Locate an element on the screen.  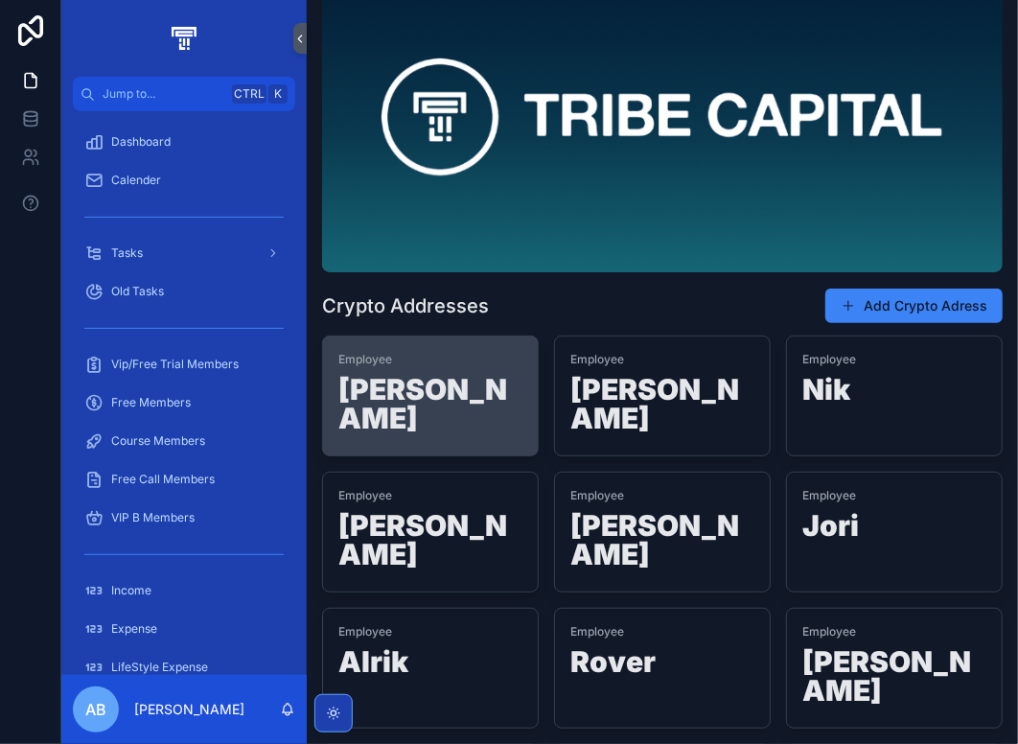
h1: Alrik is located at coordinates (431, 666).